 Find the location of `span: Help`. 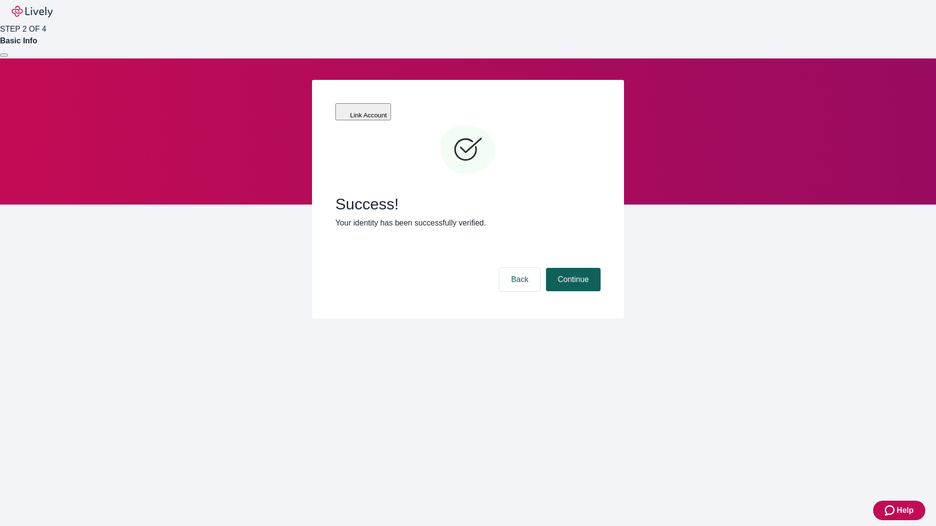

span: Help is located at coordinates (905, 511).